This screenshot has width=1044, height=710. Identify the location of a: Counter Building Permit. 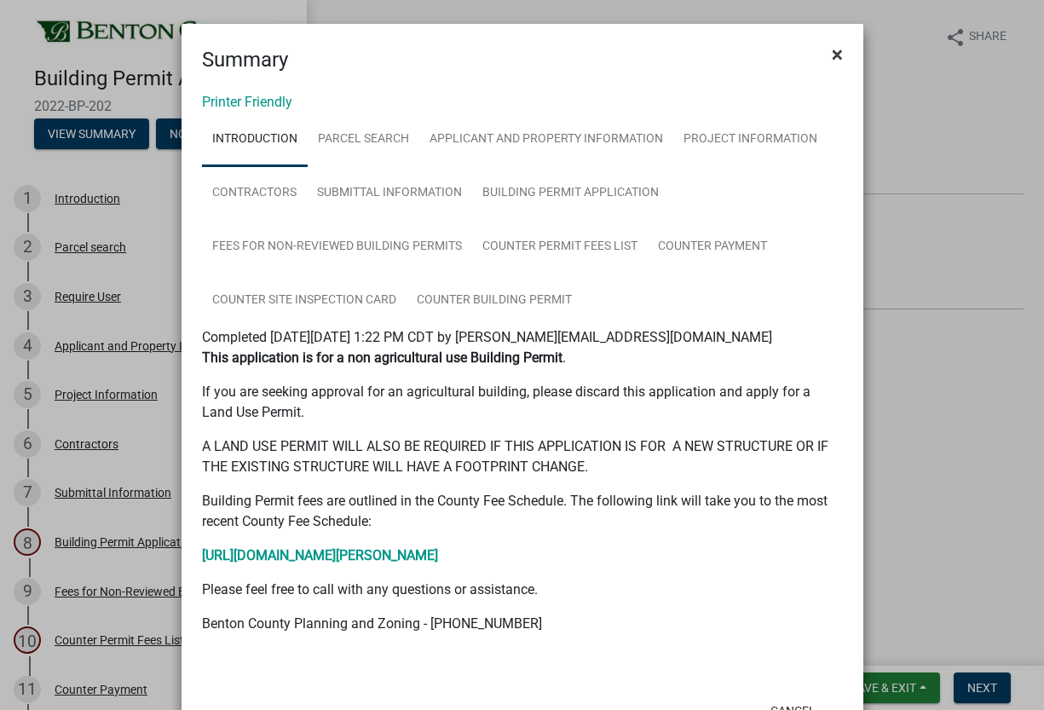
(494, 301).